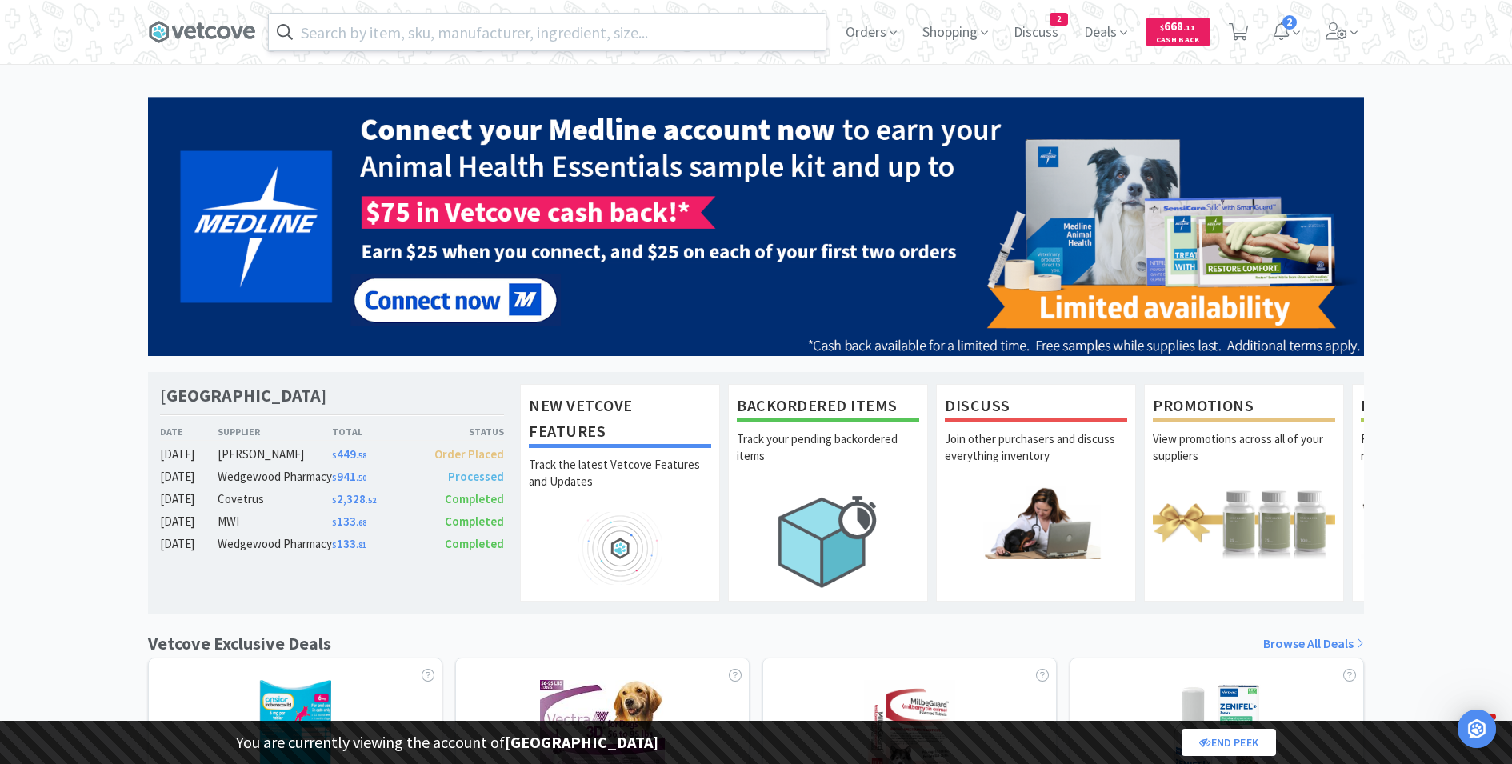 The image size is (1512, 764). I want to click on div: MWI, so click(274, 522).